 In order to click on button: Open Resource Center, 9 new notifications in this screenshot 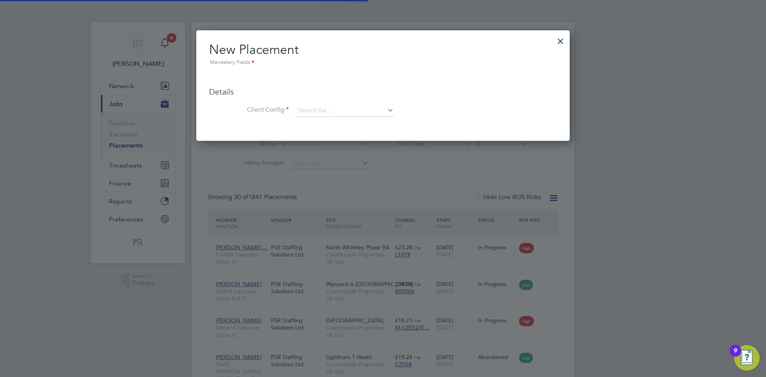, I will do `click(747, 358)`.